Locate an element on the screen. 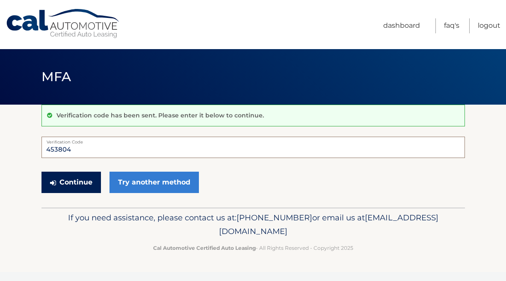 The image size is (506, 281). p: Verification code has been sent. Please enter it below to continue. is located at coordinates (160, 115).